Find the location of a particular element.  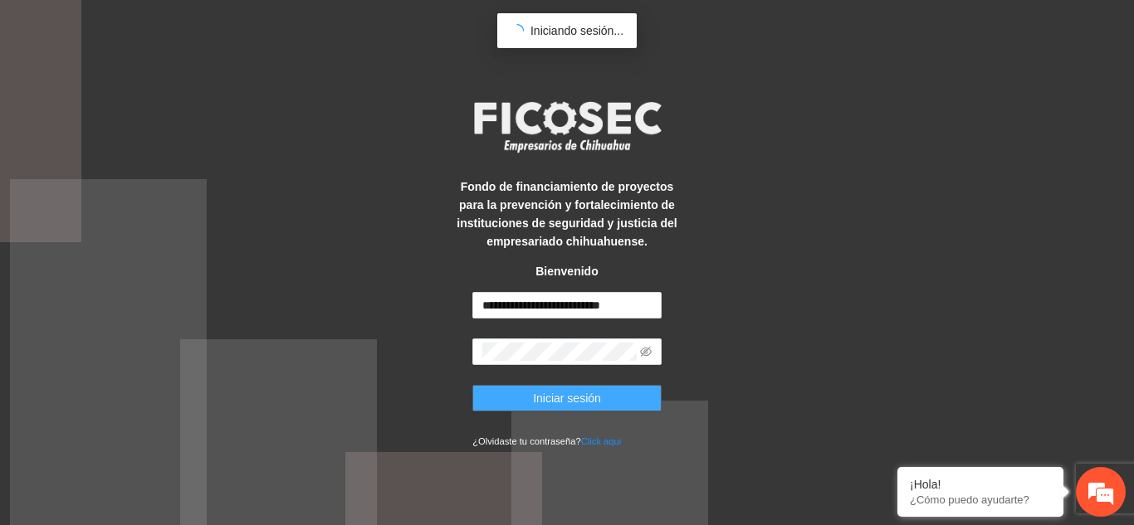

span: Iniciando sesión... is located at coordinates (577, 31).